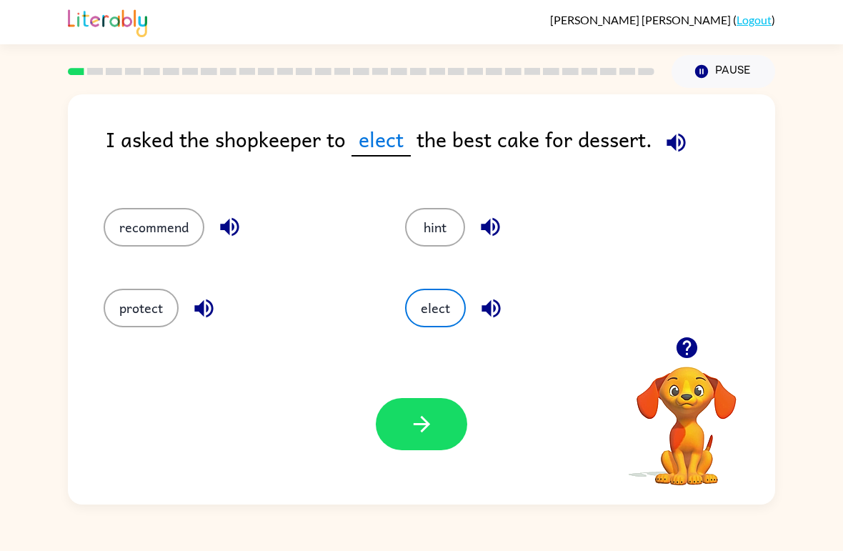  Describe the element at coordinates (687, 416) in the screenshot. I see `video: Your browser must support playing .mp4 files to use Literably. Please try using another browser.` at that location.